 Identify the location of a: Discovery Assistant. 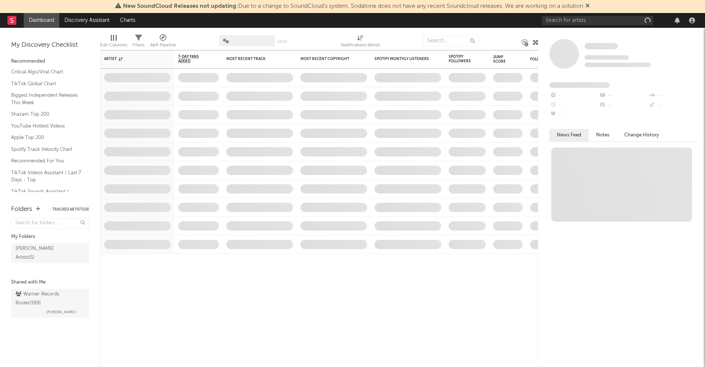
(87, 20).